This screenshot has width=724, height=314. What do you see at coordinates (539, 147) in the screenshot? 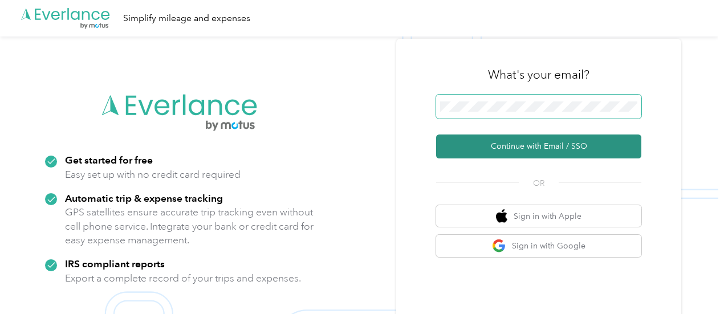
I see `button: Continue with Email / SSO` at bounding box center [539, 147].